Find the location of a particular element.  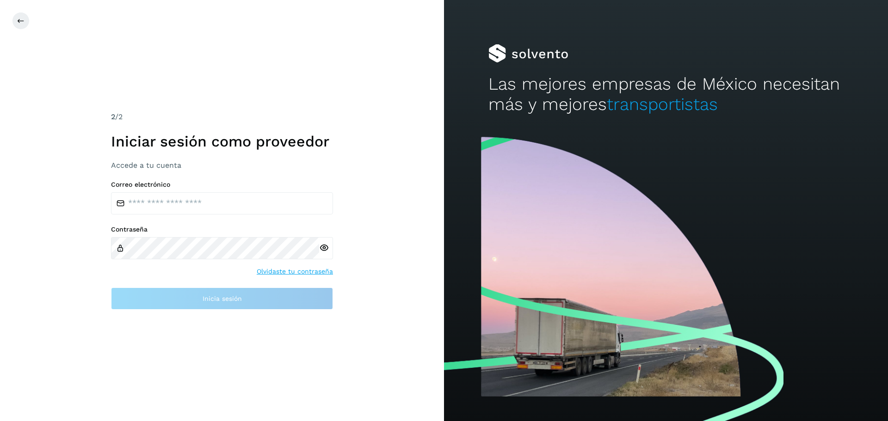

a: Olvidaste tu contraseña is located at coordinates (294, 271).